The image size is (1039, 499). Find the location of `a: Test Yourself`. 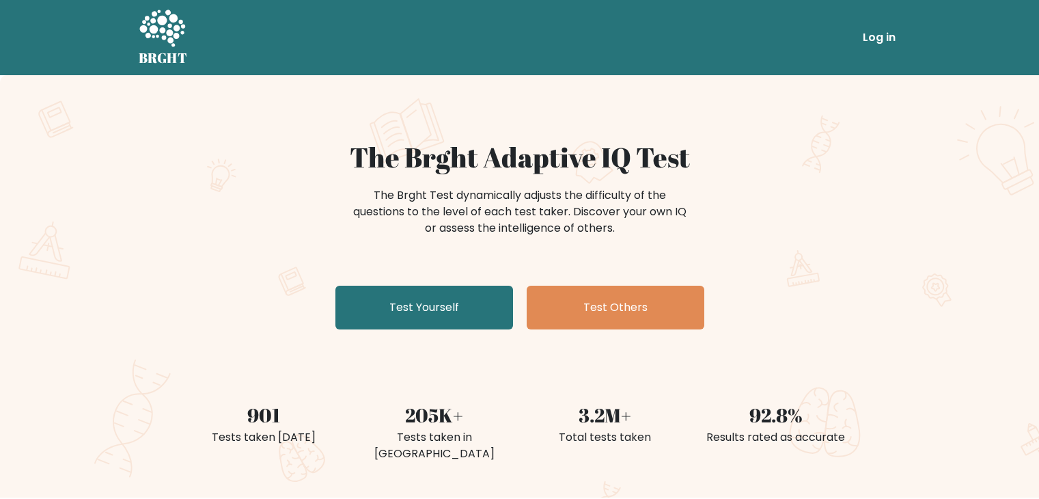

a: Test Yourself is located at coordinates (424, 307).